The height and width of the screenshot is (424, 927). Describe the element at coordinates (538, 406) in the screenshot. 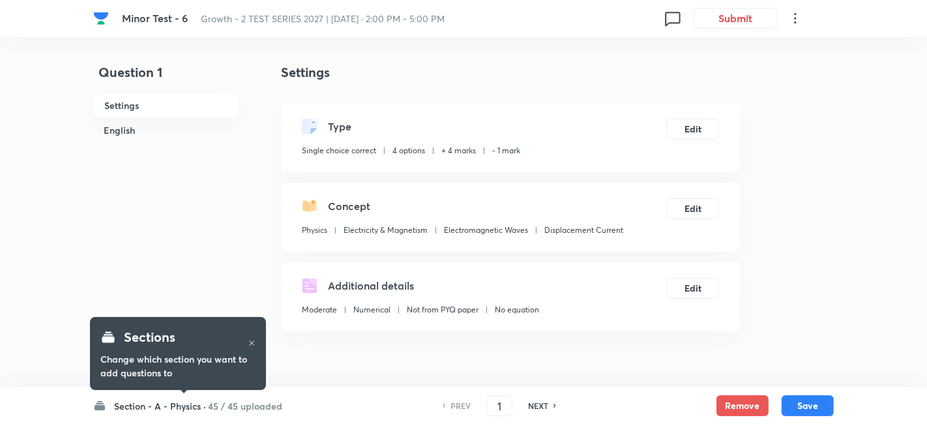

I see `h6: NEXT` at that location.